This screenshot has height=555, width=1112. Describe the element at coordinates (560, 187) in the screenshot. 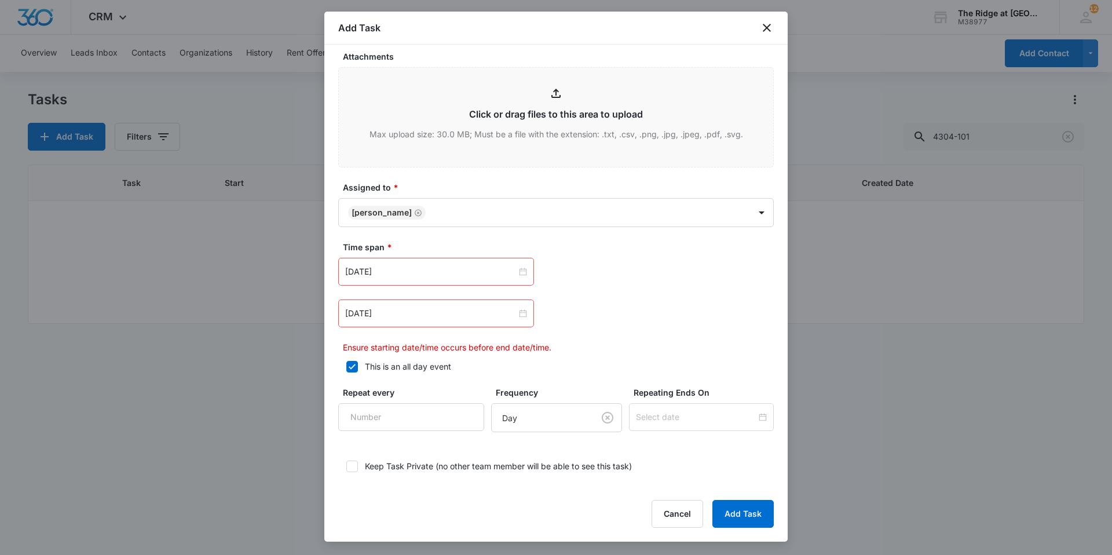

I see `label: Assigned to` at that location.